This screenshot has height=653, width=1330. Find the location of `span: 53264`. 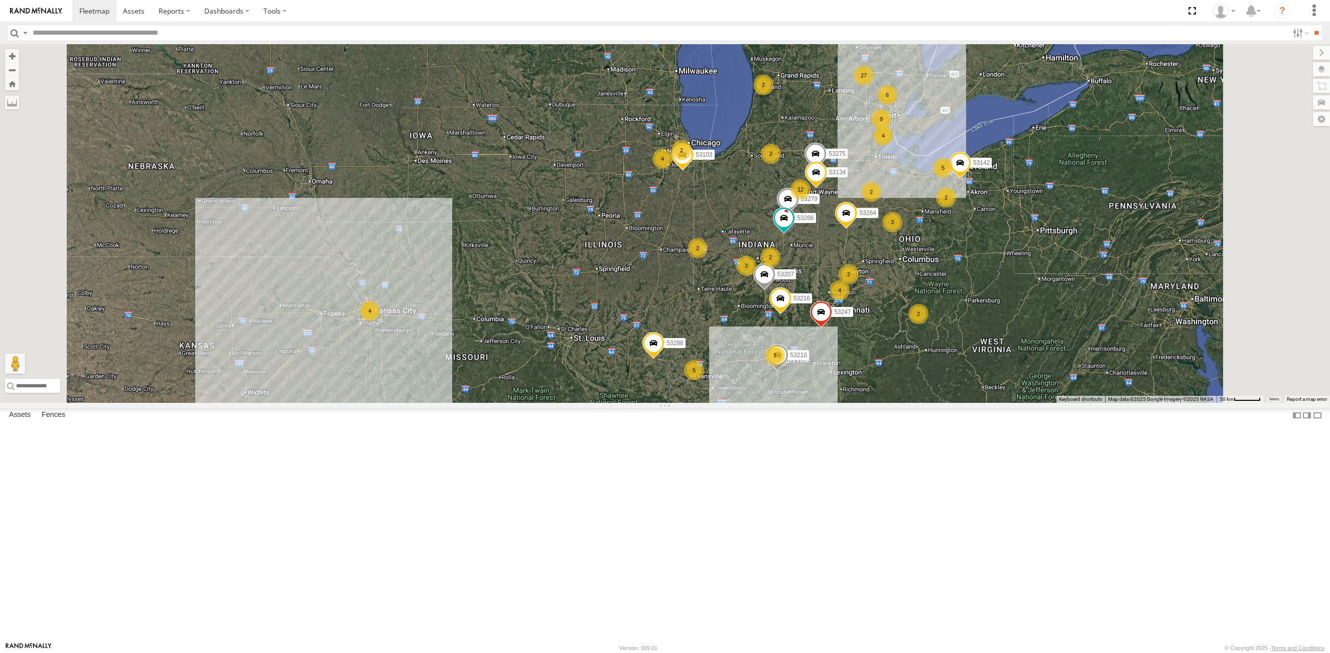

span: 53264 is located at coordinates (867, 213).